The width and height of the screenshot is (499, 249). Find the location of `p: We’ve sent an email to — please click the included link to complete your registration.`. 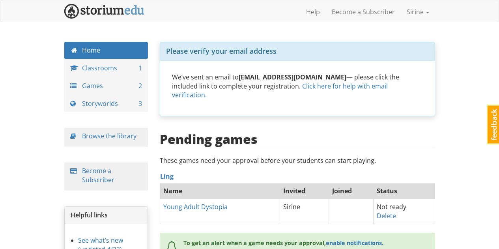

p: We’ve sent an email to — please click the included link to complete your registration. is located at coordinates (297, 86).